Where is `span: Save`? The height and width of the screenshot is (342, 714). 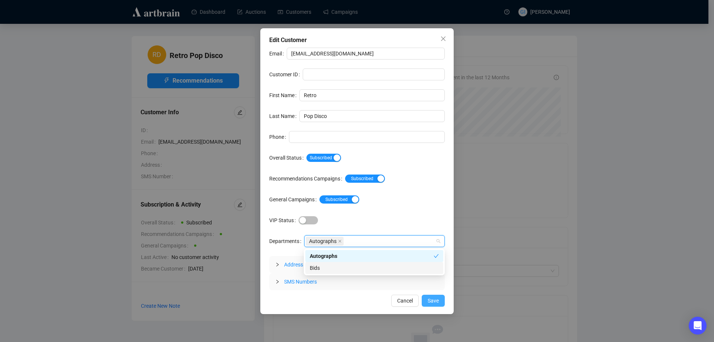 span: Save is located at coordinates (433, 300).